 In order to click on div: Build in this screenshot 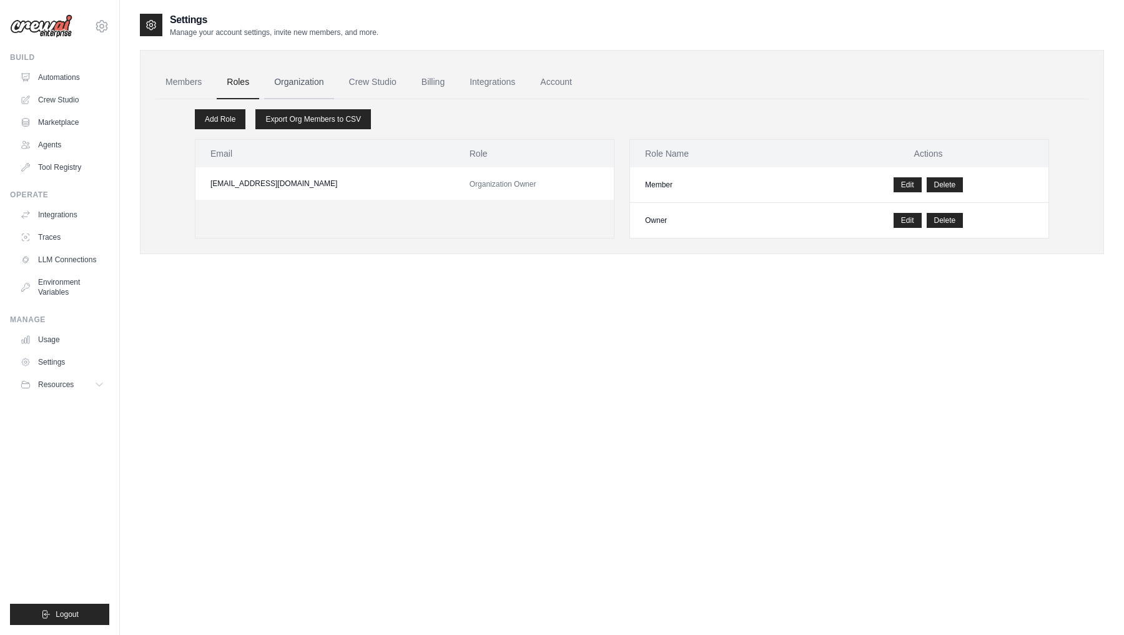, I will do `click(59, 57)`.